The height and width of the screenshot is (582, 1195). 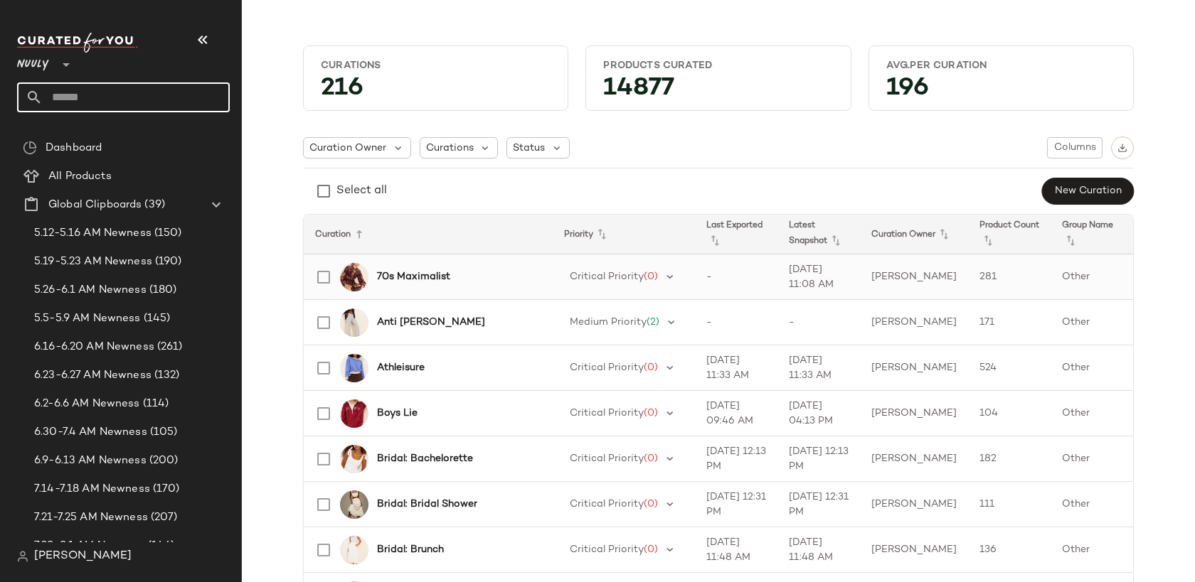 I want to click on div: 14877, so click(x=718, y=91).